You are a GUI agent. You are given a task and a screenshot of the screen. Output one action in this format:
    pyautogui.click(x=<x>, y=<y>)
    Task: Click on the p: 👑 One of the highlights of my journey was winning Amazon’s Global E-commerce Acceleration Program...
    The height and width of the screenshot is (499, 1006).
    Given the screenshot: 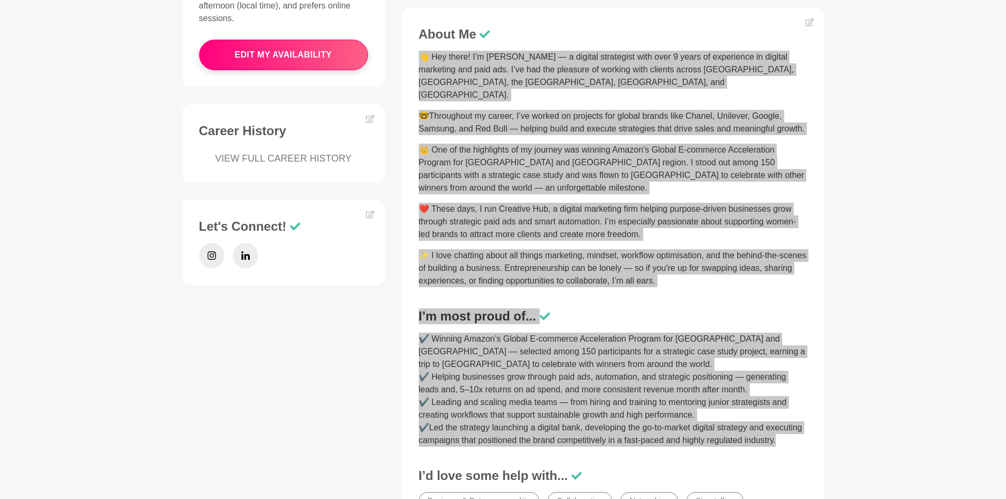 What is the action you would take?
    pyautogui.click(x=613, y=169)
    